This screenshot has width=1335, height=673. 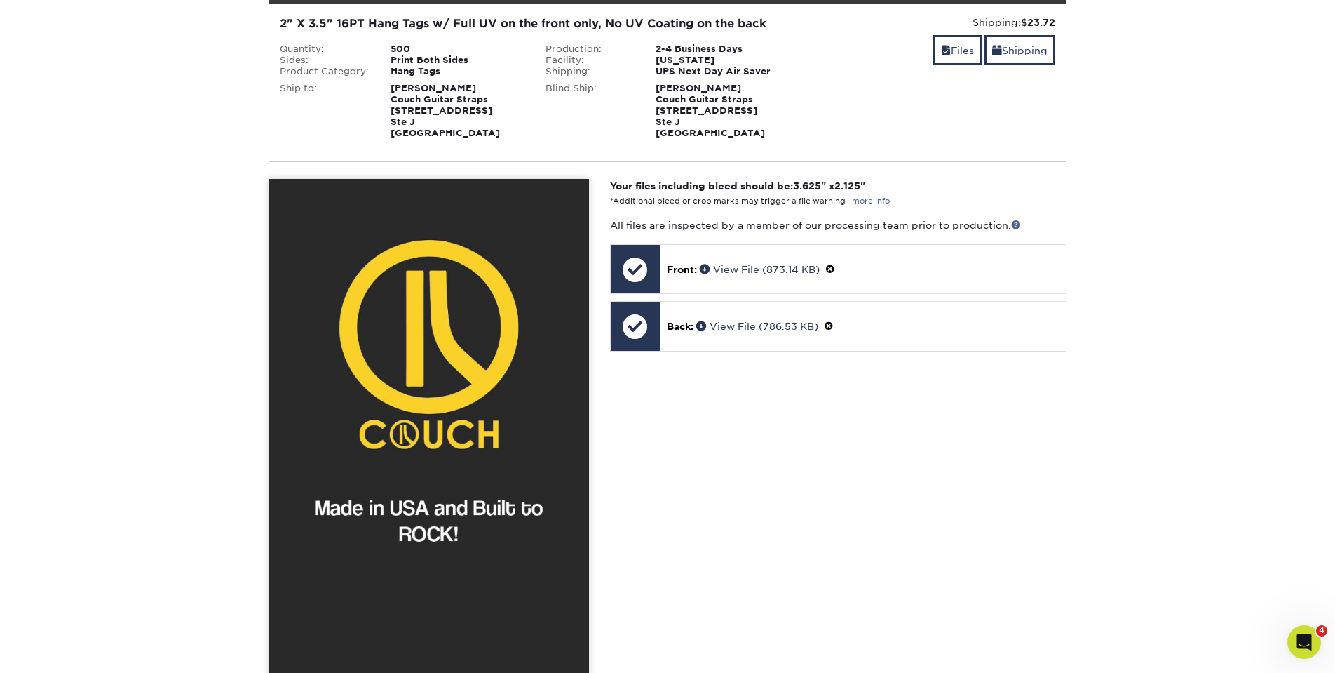 What do you see at coordinates (680, 326) in the screenshot?
I see `span: Back:` at bounding box center [680, 326].